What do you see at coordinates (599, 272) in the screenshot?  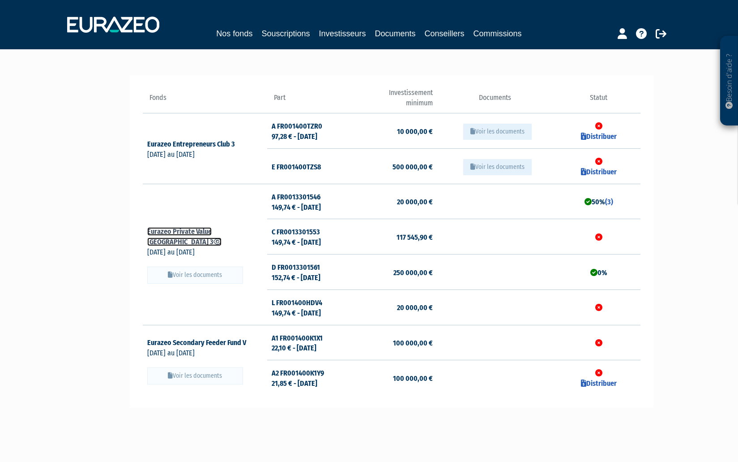 I see `td: 0%` at bounding box center [599, 272].